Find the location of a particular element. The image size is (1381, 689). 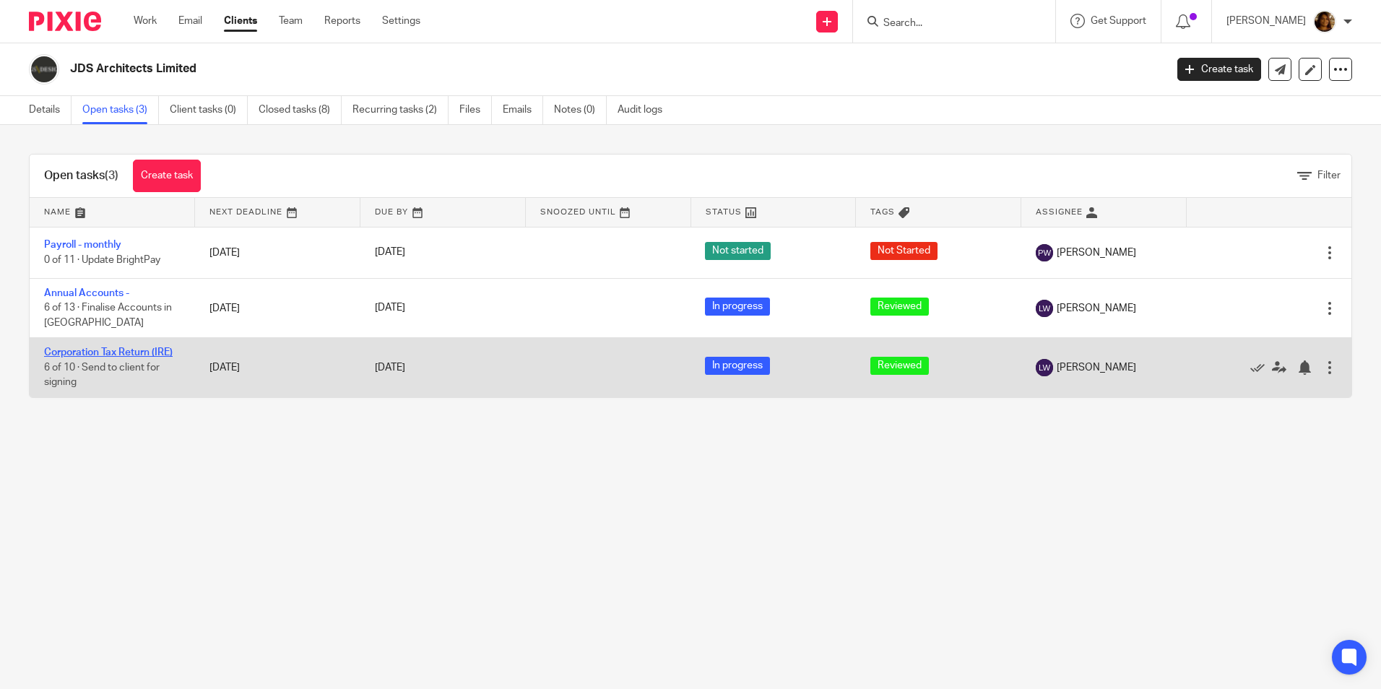

a: Closed tasks (8) is located at coordinates (300, 110).